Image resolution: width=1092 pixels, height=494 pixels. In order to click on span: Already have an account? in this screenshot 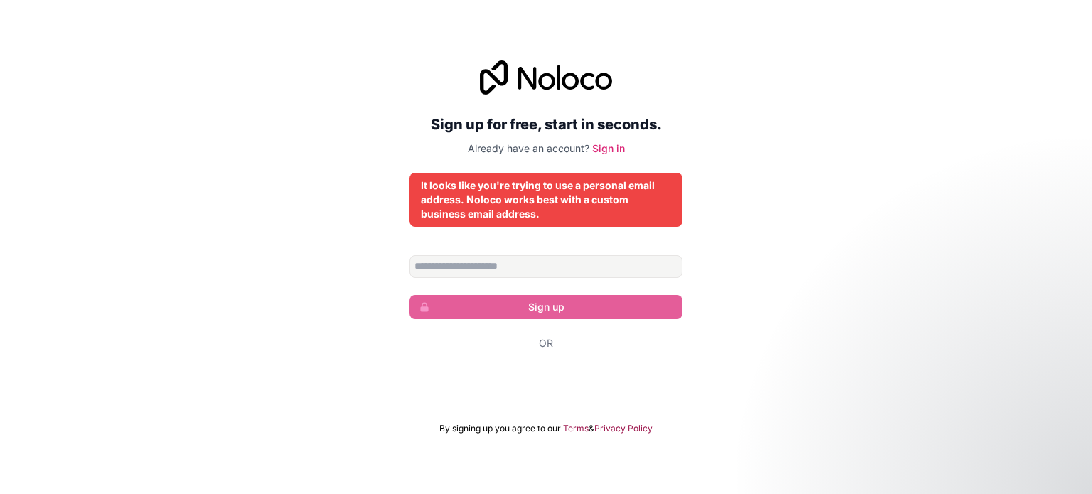, I will do `click(528, 148)`.